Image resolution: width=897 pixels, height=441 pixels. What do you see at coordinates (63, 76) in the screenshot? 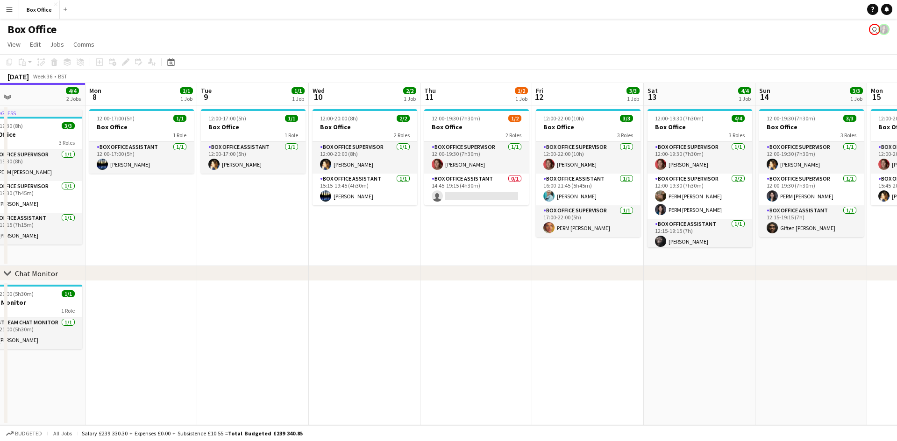
I see `div: BST` at bounding box center [63, 76].